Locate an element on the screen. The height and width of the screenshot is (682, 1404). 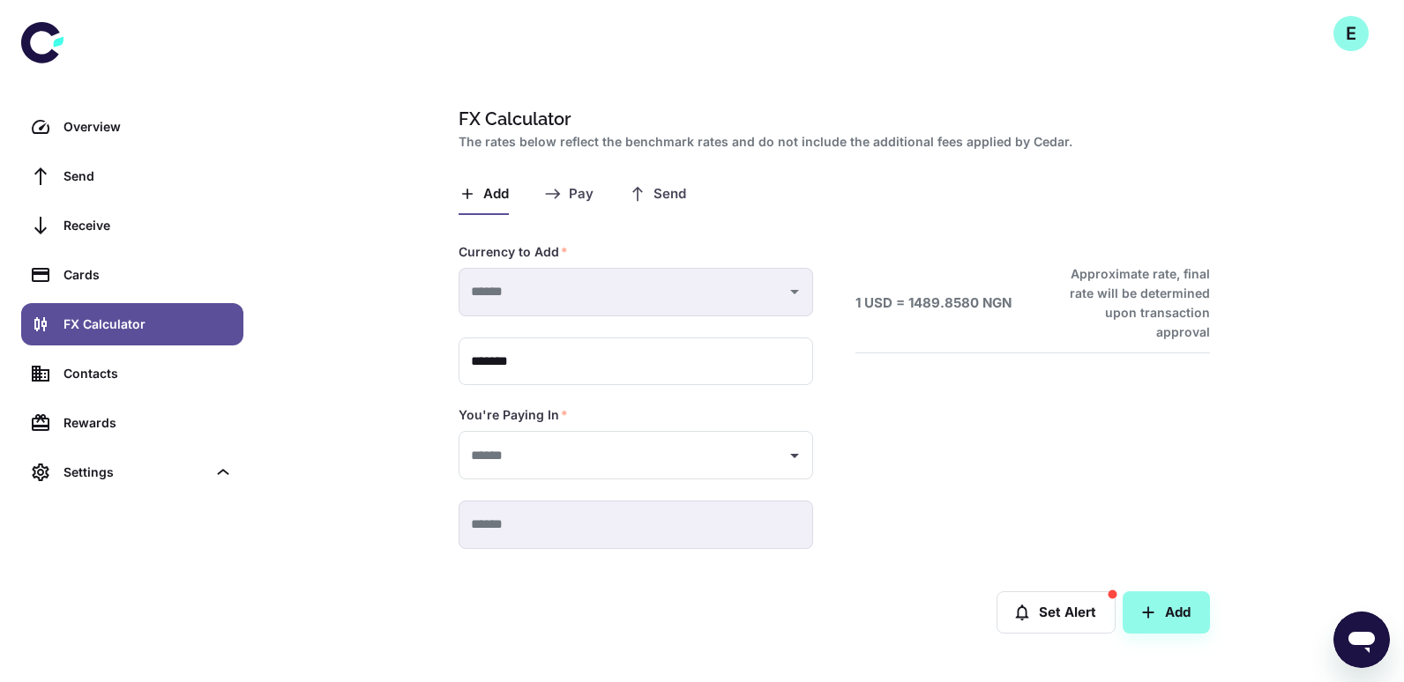
span: Send is located at coordinates (669, 194).